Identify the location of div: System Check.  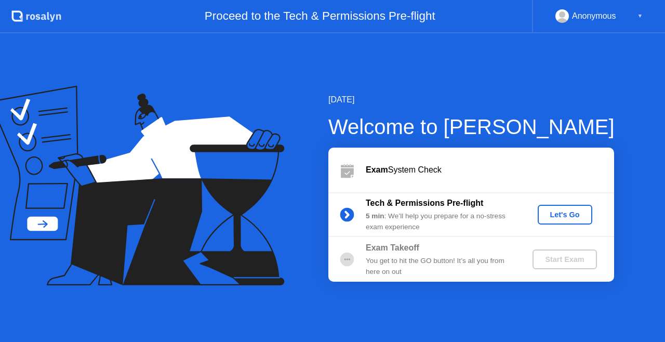
(490, 170).